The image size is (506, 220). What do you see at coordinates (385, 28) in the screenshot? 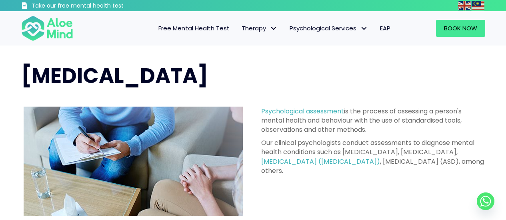
I see `a: EAP` at bounding box center [385, 28].